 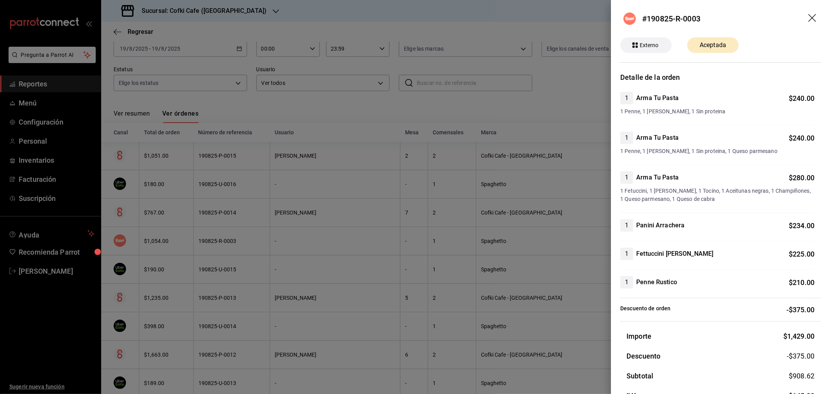 I want to click on h3: Subtotal, so click(x=640, y=375).